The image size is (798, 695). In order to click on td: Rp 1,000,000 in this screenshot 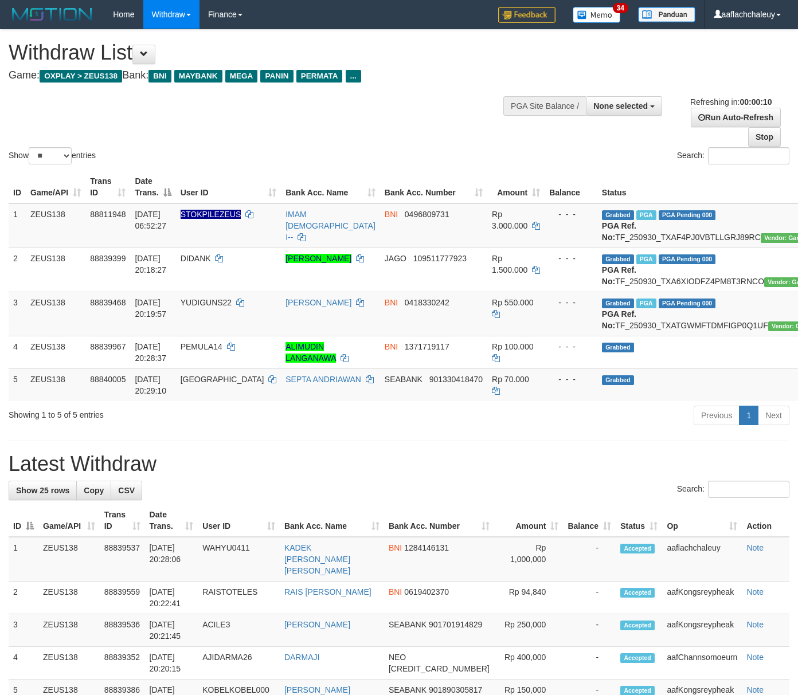, I will do `click(529, 560)`.